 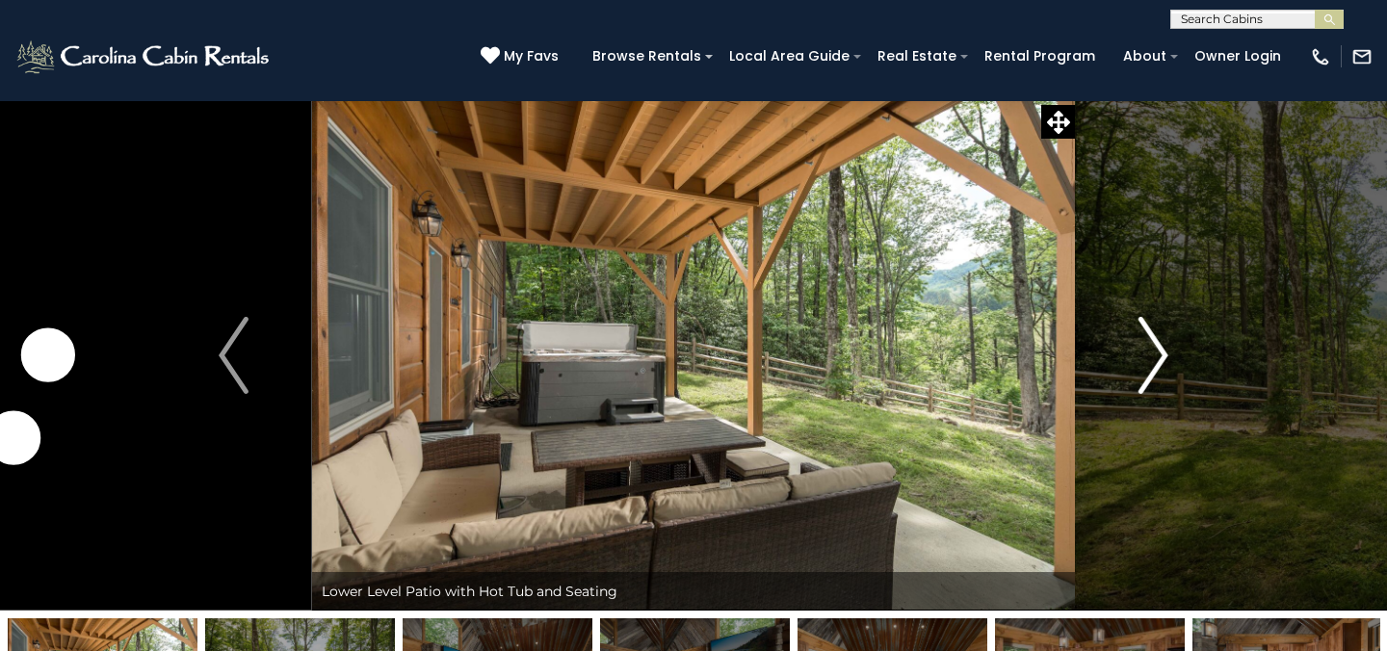 I want to click on img: White-1-2.png, so click(x=144, y=57).